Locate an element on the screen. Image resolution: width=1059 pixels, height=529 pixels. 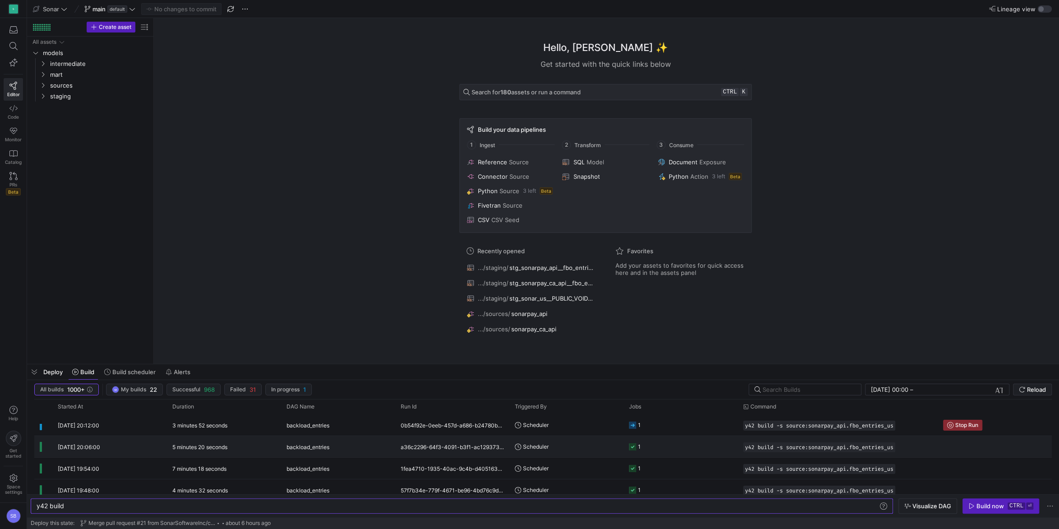
span: default is located at coordinates (117, 9).